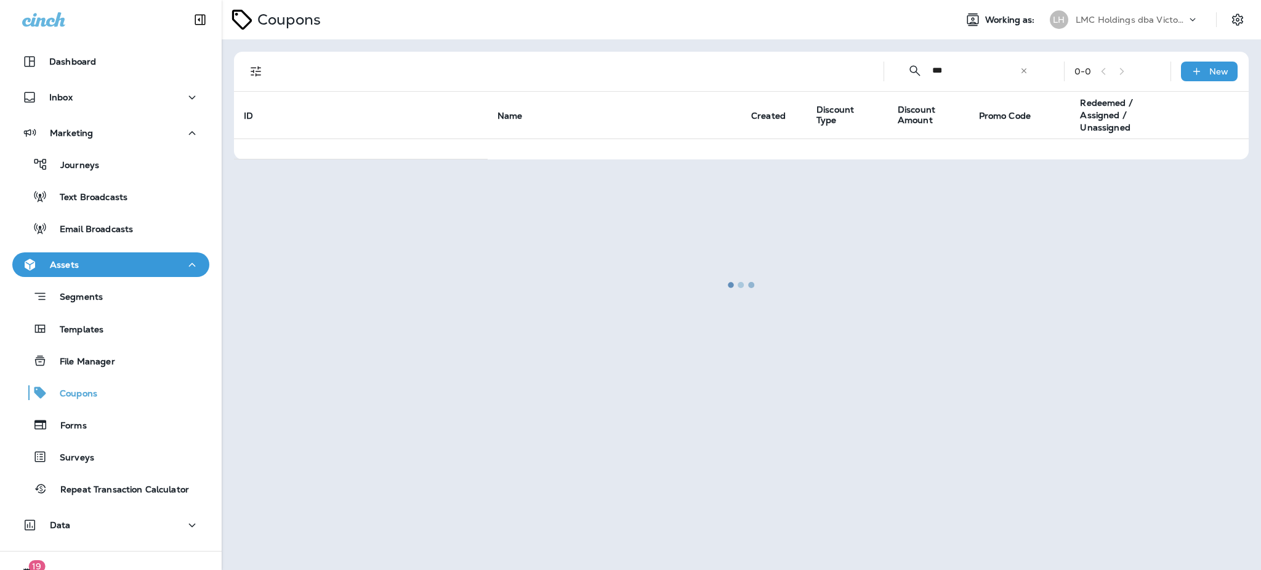 The image size is (1261, 570). Describe the element at coordinates (111, 393) in the screenshot. I see `button: Coupons` at that location.